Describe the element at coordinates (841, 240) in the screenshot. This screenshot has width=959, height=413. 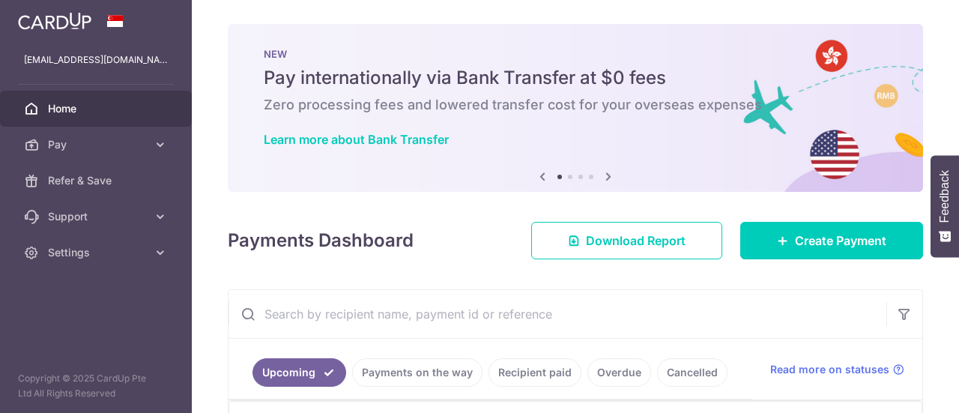
I see `span: Create Payment` at that location.